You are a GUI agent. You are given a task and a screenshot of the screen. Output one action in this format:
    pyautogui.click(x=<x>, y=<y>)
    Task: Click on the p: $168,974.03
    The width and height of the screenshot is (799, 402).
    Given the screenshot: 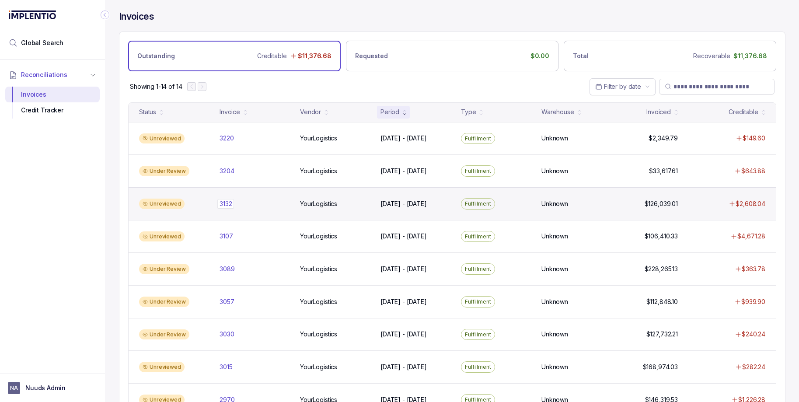 What is the action you would take?
    pyautogui.click(x=660, y=367)
    